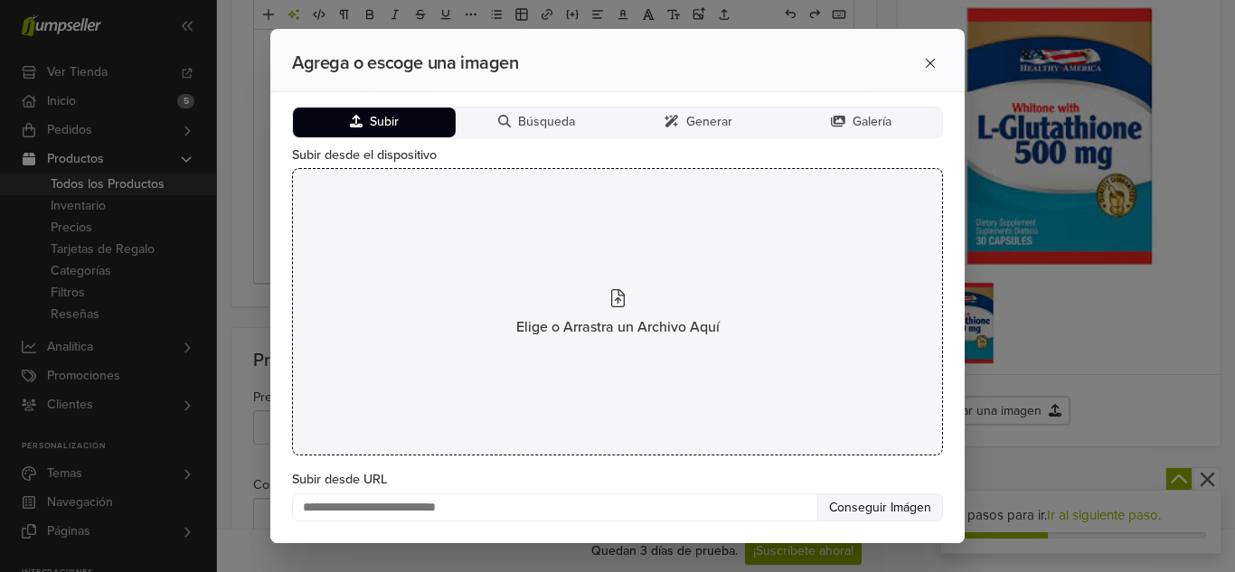 The image size is (1235, 572). What do you see at coordinates (872, 122) in the screenshot?
I see `span: Galería` at bounding box center [872, 122].